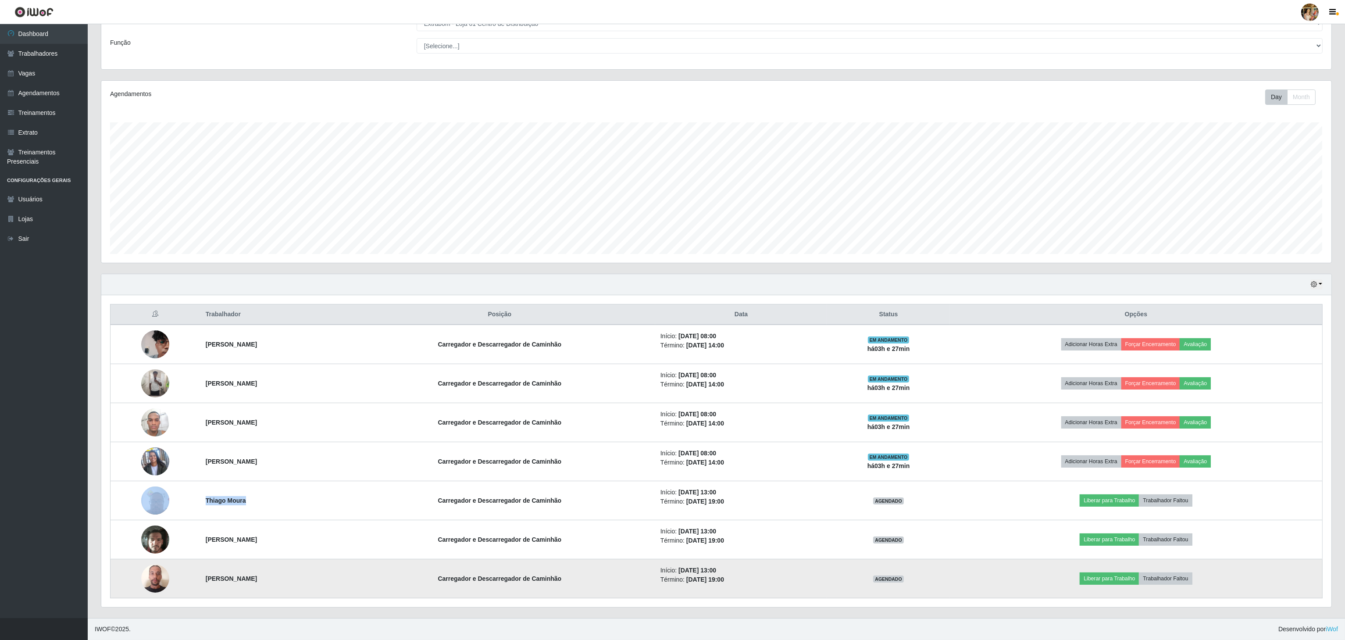 The width and height of the screenshot is (1345, 640). I want to click on img: 1746631874298.jpeg, so click(155, 500).